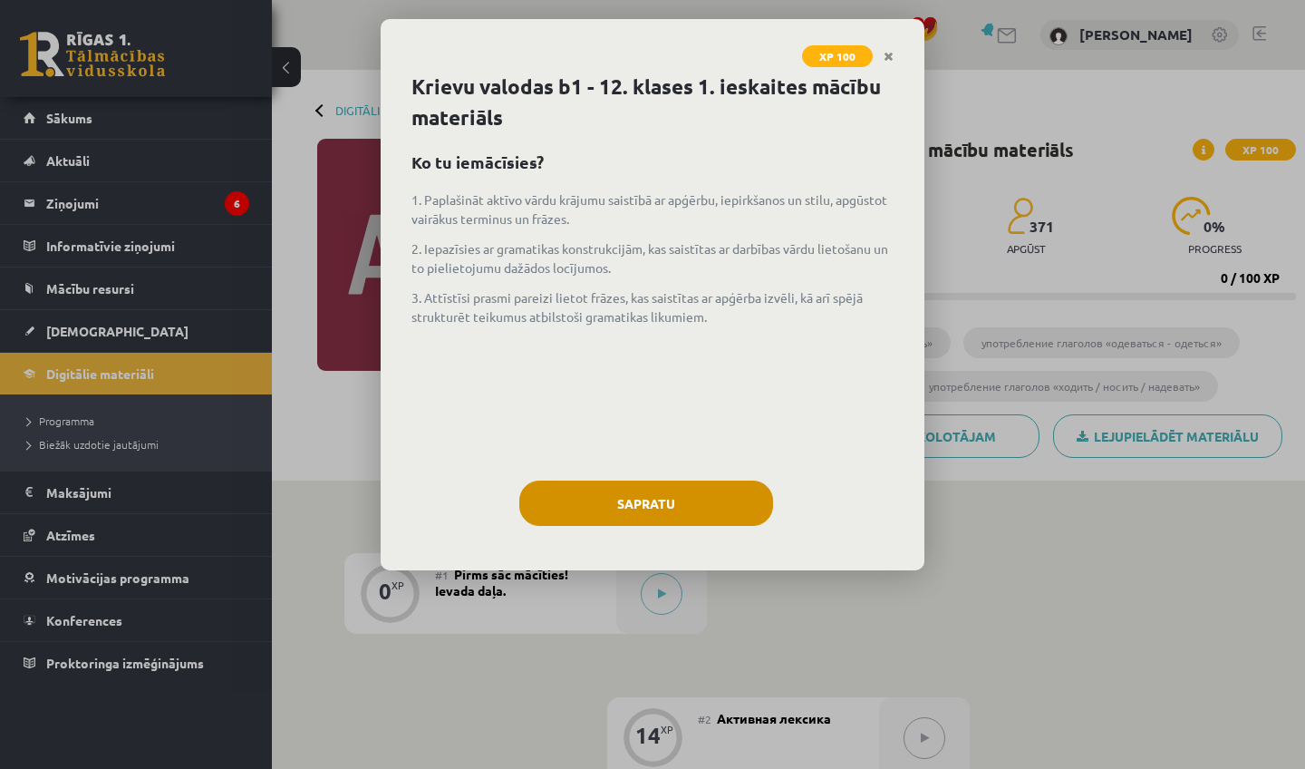 The image size is (1305, 769). Describe the element at coordinates (653, 161) in the screenshot. I see `h2: Ko tu iemācīsies?` at that location.